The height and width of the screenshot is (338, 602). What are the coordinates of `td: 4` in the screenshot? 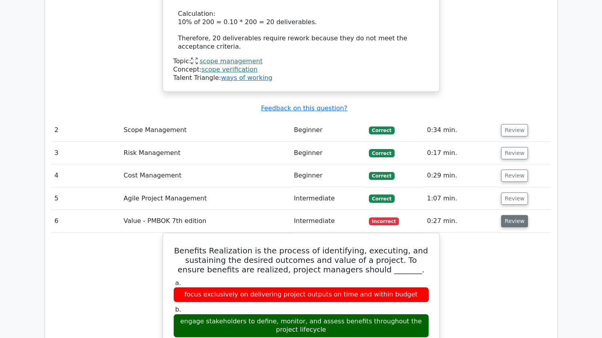 It's located at (86, 176).